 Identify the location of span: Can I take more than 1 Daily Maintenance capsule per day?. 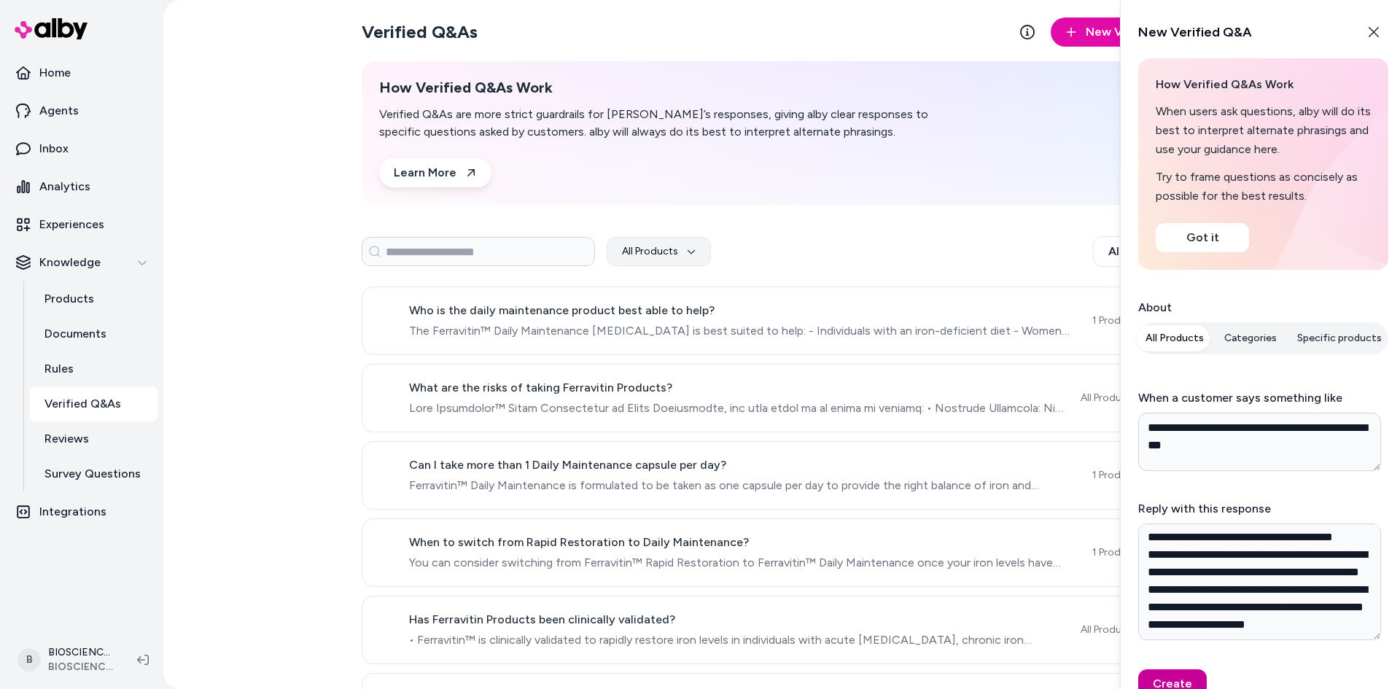
(742, 465).